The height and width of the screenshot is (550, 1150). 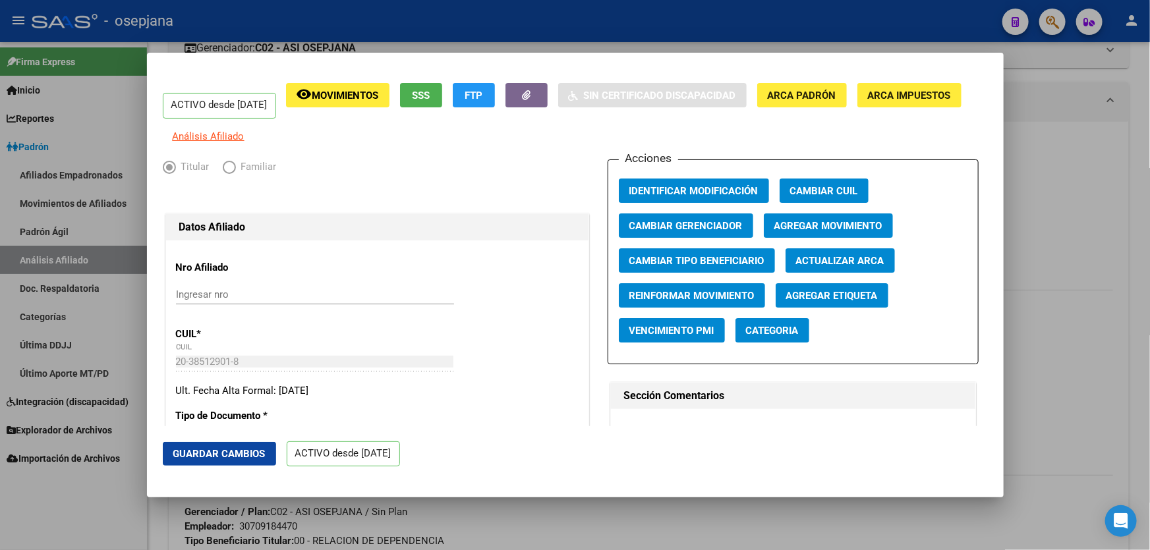 I want to click on button: Agregar Etiqueta, so click(x=832, y=295).